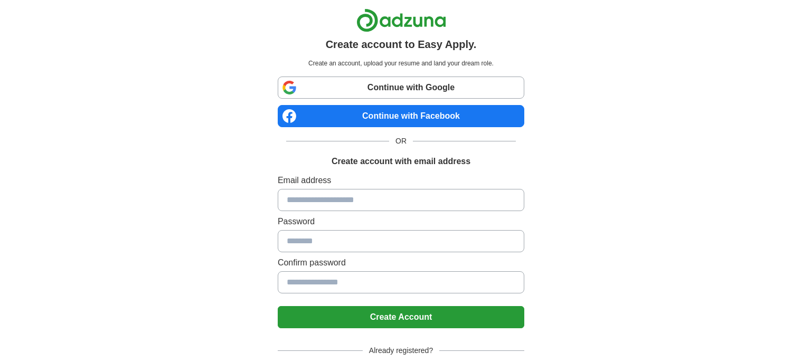  Describe the element at coordinates (401, 116) in the screenshot. I see `a: Continue with Facebook` at that location.